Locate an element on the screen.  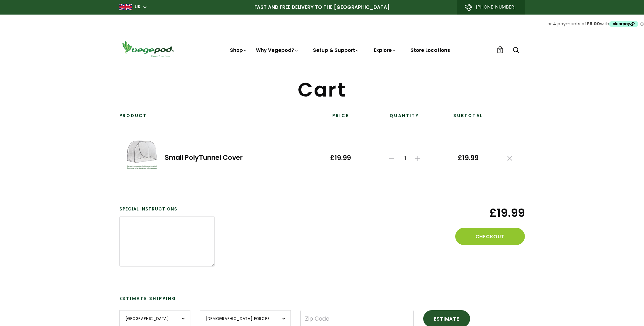
th: Product is located at coordinates (217, 118).